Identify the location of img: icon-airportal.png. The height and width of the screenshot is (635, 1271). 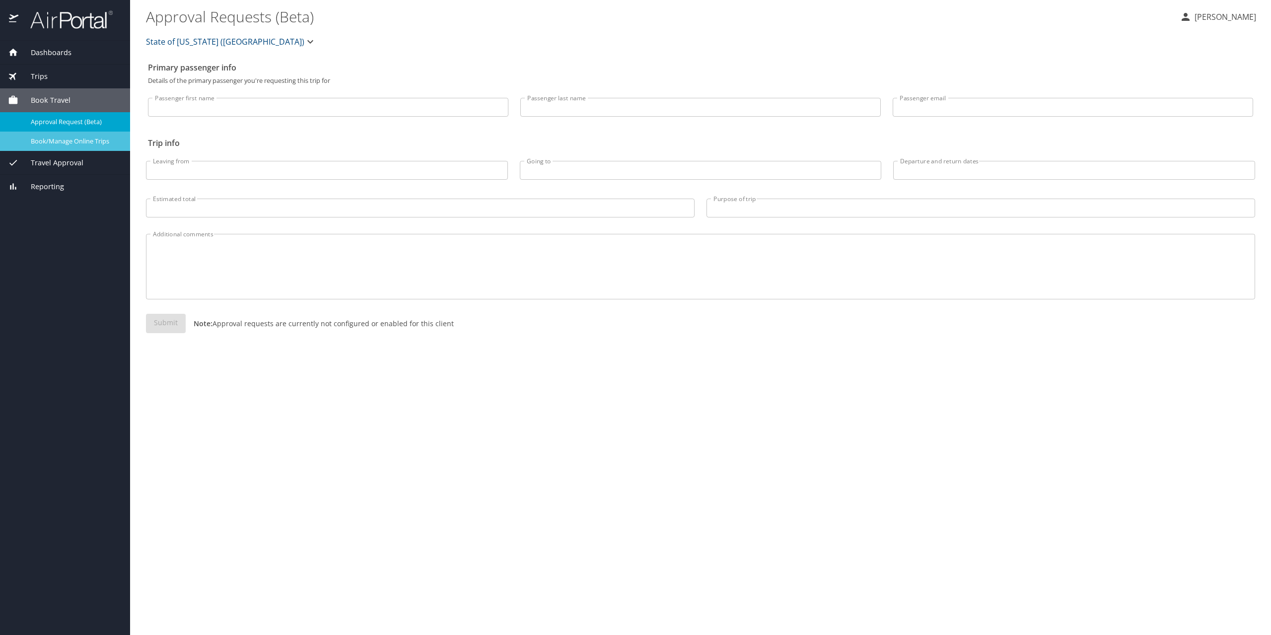
(14, 19).